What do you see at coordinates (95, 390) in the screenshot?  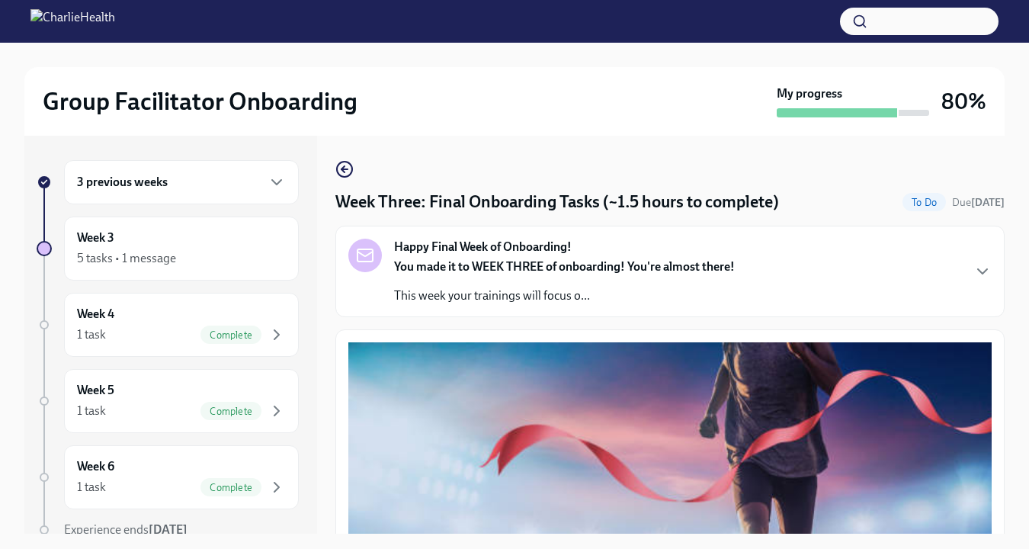 I see `h6: Week 5` at bounding box center [95, 390].